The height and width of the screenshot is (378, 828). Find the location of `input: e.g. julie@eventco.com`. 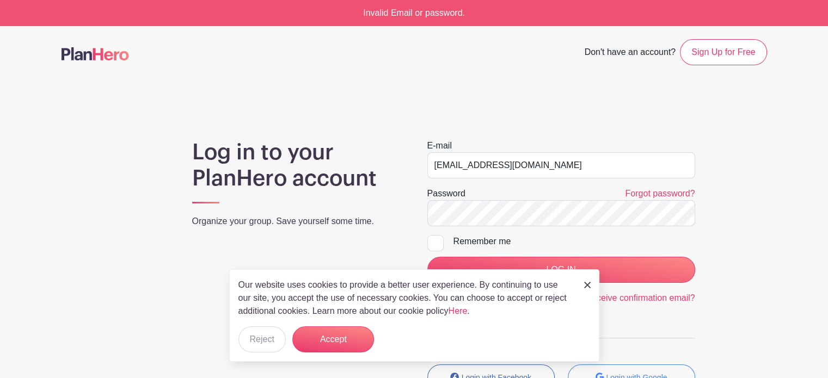

input: e.g. julie@eventco.com is located at coordinates (561, 166).